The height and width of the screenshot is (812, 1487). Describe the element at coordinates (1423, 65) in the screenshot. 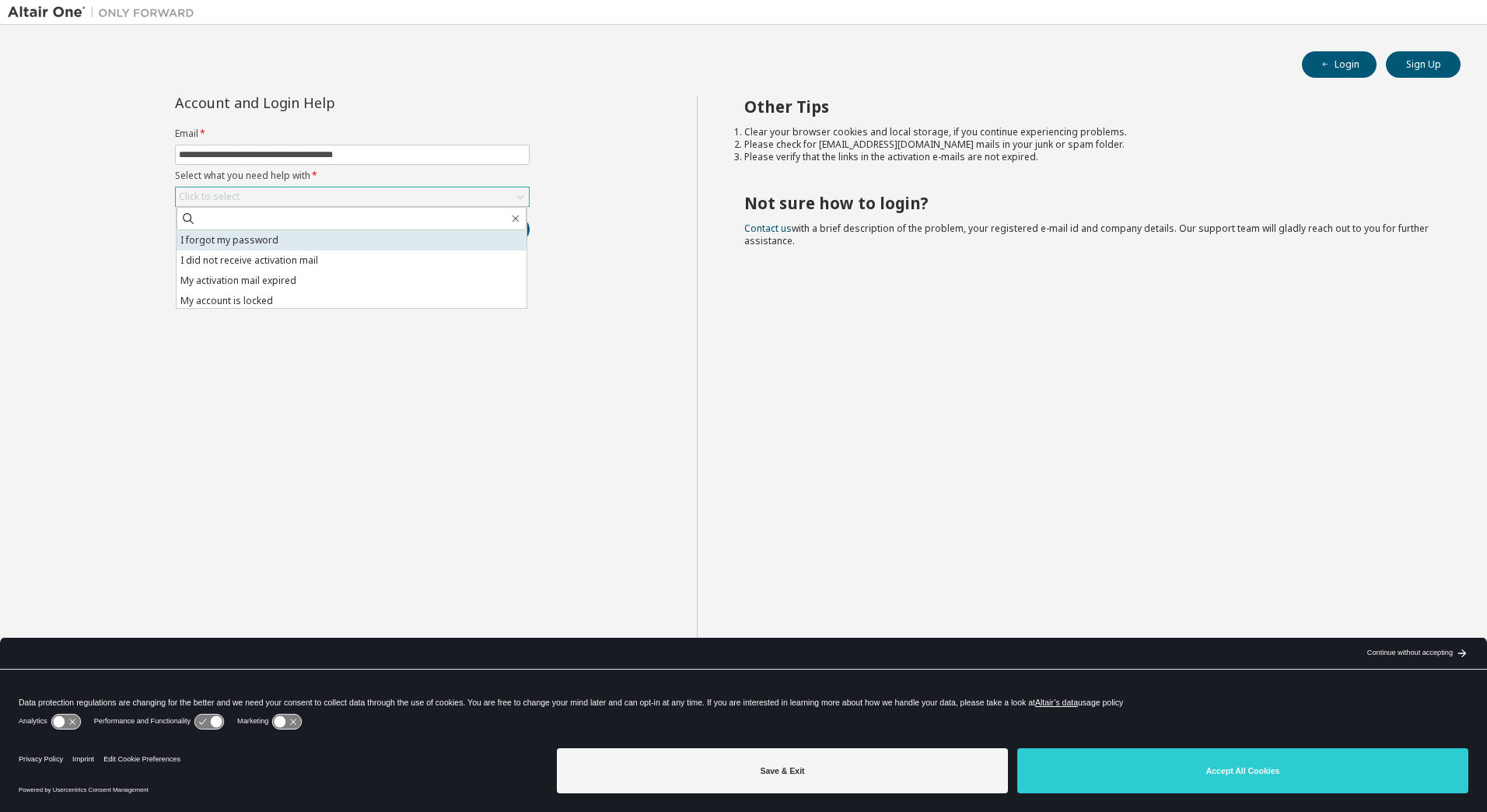

I see `button: Sign Up` at that location.